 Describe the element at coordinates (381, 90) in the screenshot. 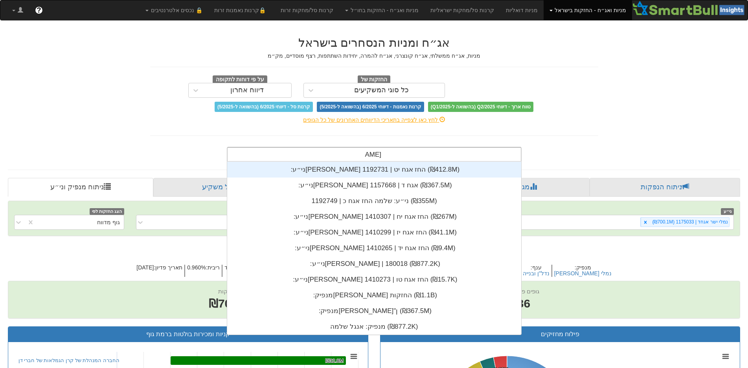

I see `div: כל סוגי המשקיעים` at that location.